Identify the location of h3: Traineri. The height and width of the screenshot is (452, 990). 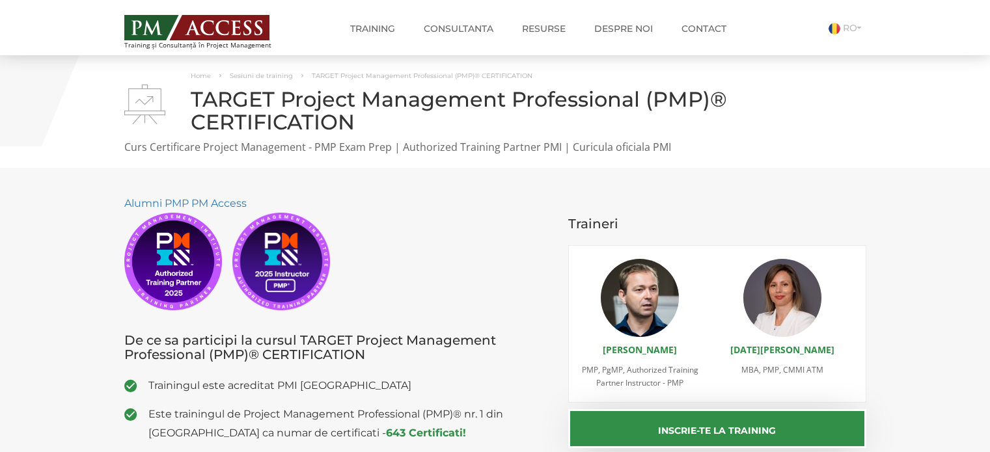
(717, 224).